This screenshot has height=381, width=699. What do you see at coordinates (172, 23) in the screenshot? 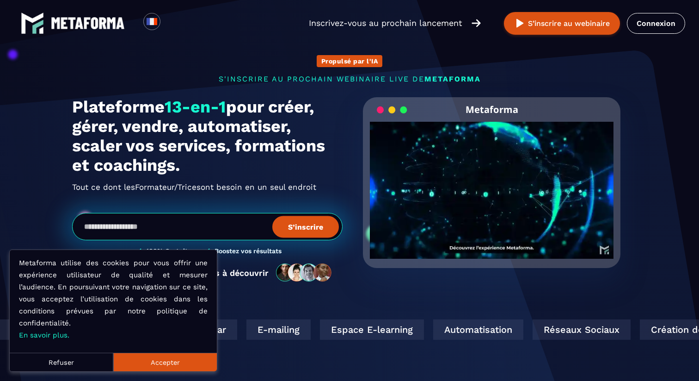
I see `div: Search for option` at bounding box center [172, 23].